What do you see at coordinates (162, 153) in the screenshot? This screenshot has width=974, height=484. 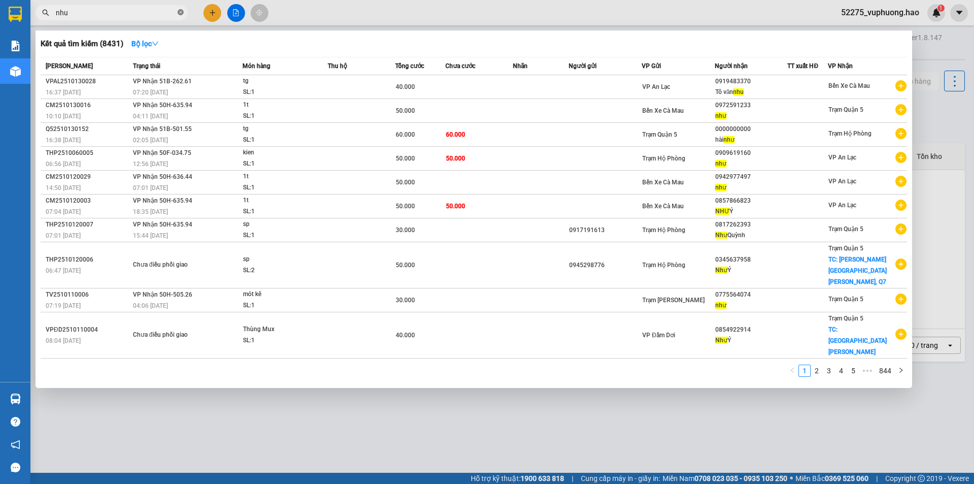 I see `span: VP Nhận 50F-034.75` at bounding box center [162, 153].